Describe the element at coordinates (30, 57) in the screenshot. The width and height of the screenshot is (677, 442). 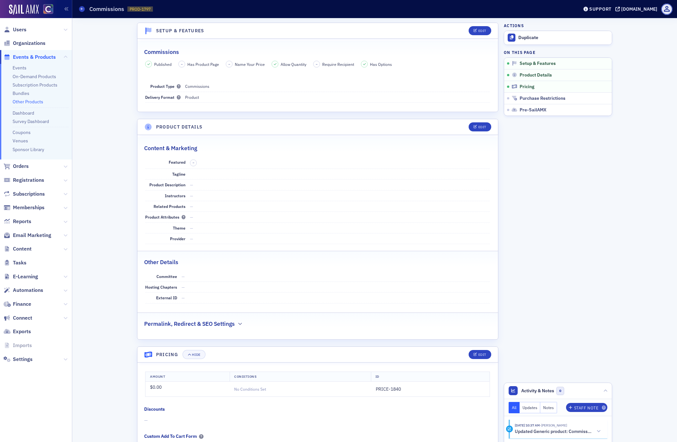
I see `a: Events & Products` at that location.